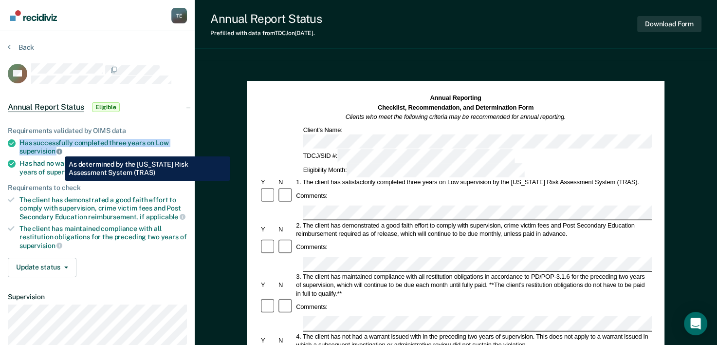  I want to click on button: Back, so click(21, 47).